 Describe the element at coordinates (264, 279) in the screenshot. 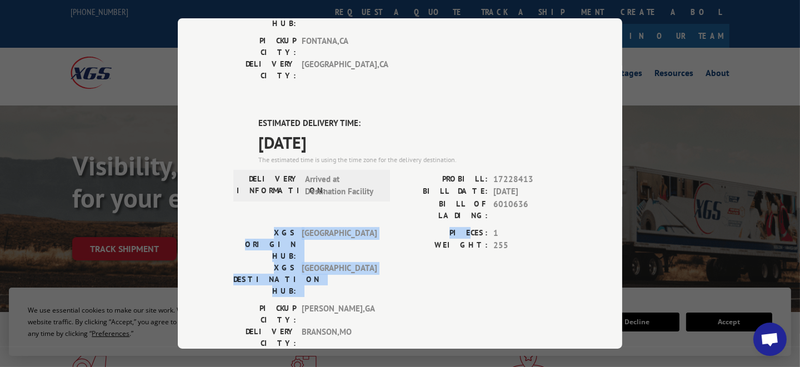

I see `label: XGS DESTINATION HUB:` at that location.